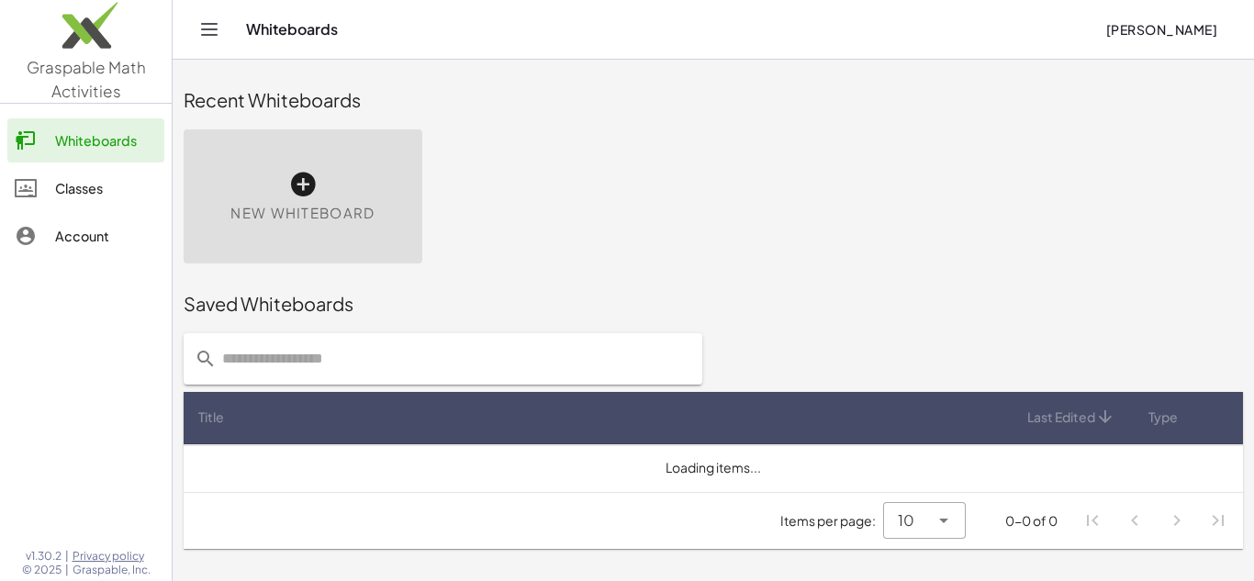  I want to click on nav: Pagination Navigation, so click(1156, 522).